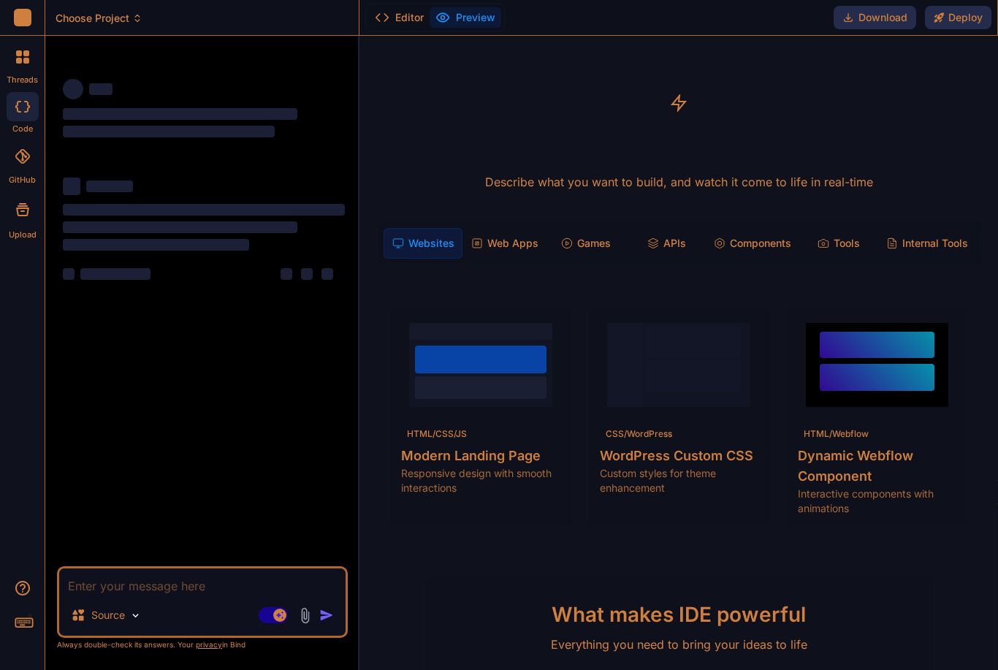  What do you see at coordinates (957, 18) in the screenshot?
I see `button: Deploy` at bounding box center [957, 18].